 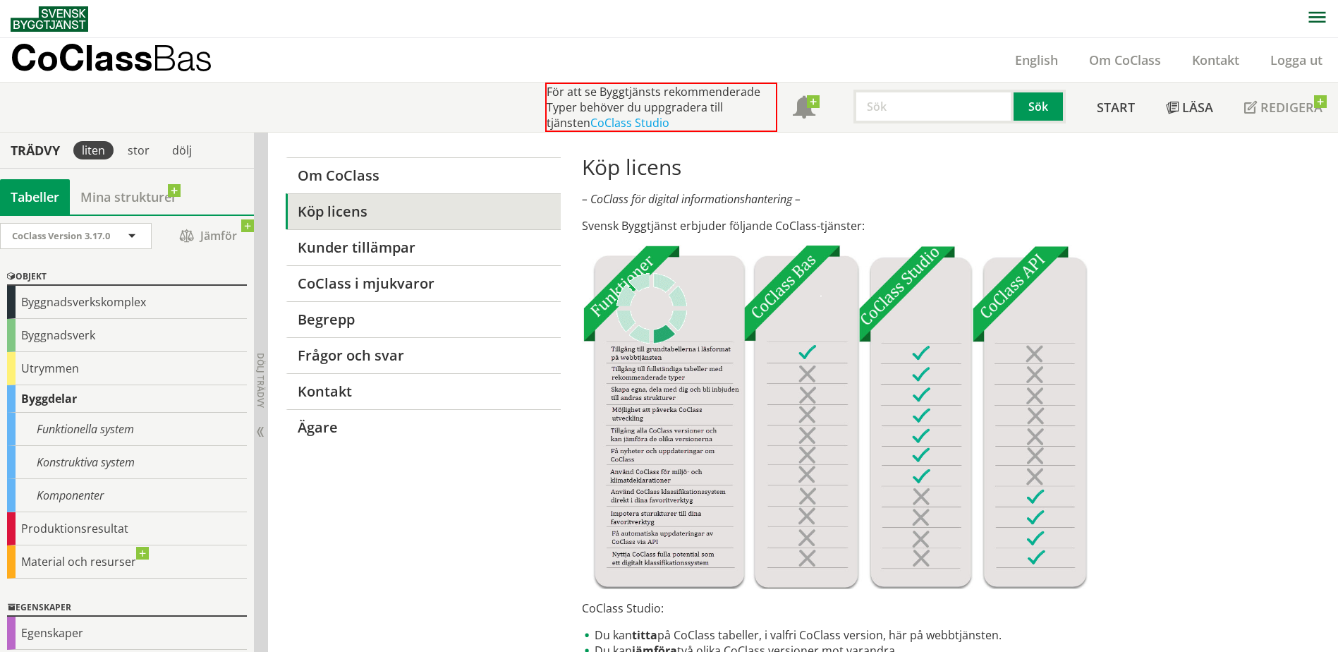 What do you see at coordinates (138, 150) in the screenshot?
I see `div: stor` at bounding box center [138, 150].